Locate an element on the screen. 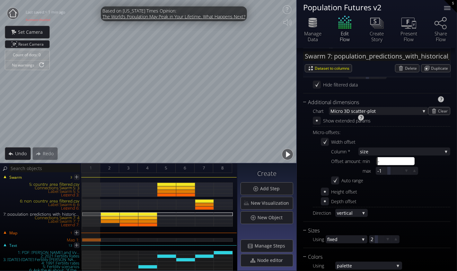 Image resolution: width=457 pixels, height=271 pixels. div: 2: 2021 Fertility Rates is located at coordinates (41, 256).